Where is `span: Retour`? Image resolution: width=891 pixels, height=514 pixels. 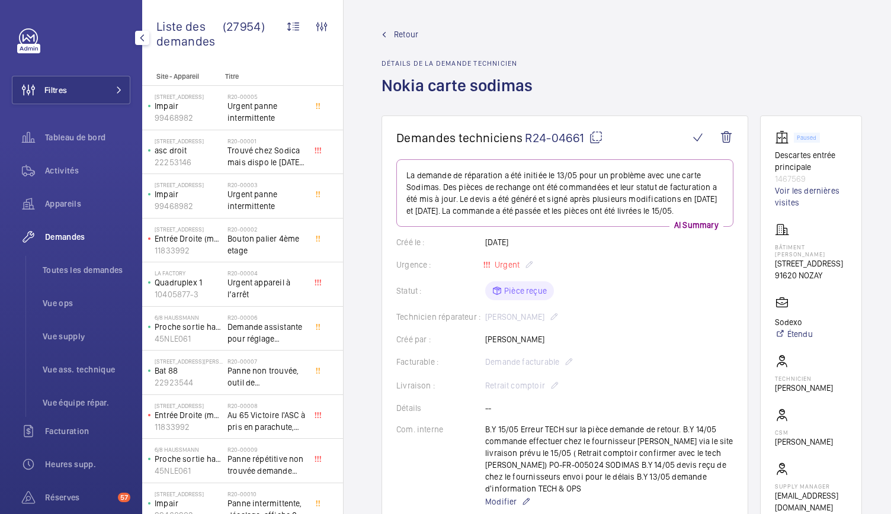 span: Retour is located at coordinates (406, 34).